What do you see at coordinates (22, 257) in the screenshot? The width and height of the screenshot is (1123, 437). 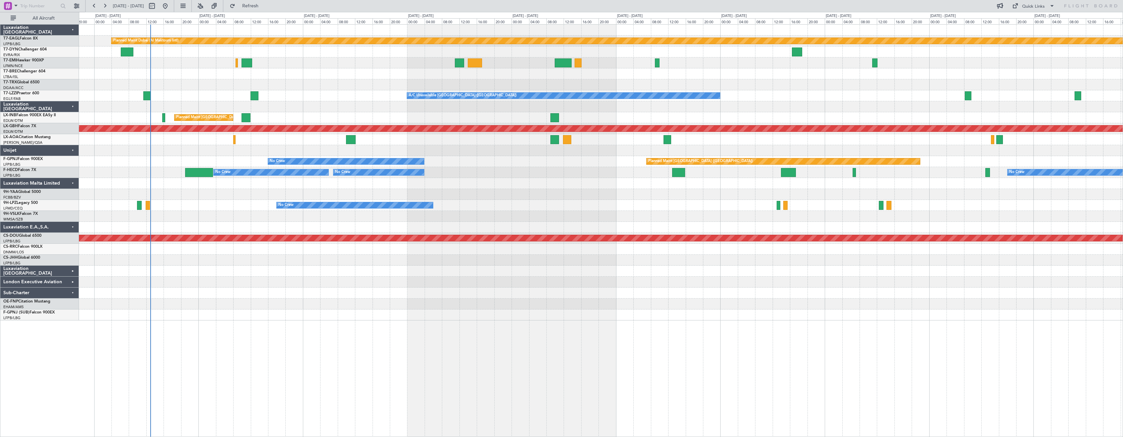 I see `a: CS-JHHGlobal 6000` at bounding box center [22, 257].